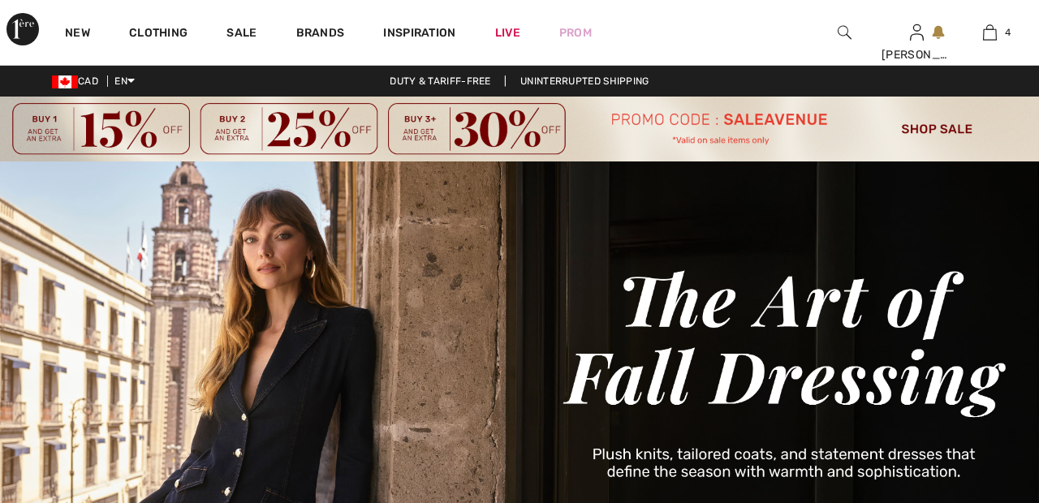  What do you see at coordinates (124, 81) in the screenshot?
I see `span: EN` at bounding box center [124, 81].